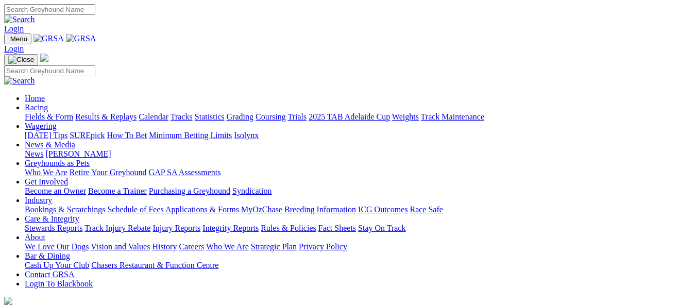  I want to click on a: History, so click(164, 246).